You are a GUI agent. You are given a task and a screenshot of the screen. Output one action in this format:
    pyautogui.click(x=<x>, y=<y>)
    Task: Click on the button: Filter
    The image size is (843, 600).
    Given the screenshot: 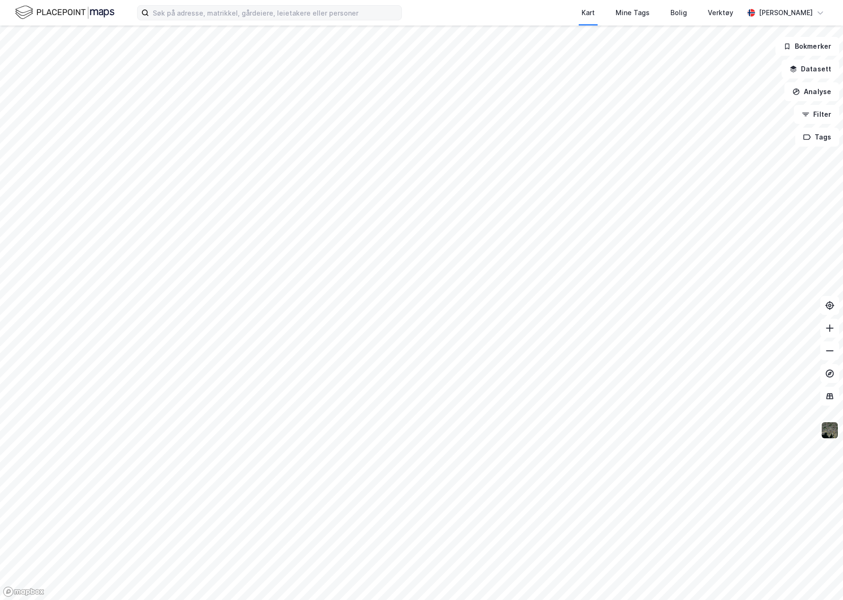 What is the action you would take?
    pyautogui.click(x=816, y=114)
    